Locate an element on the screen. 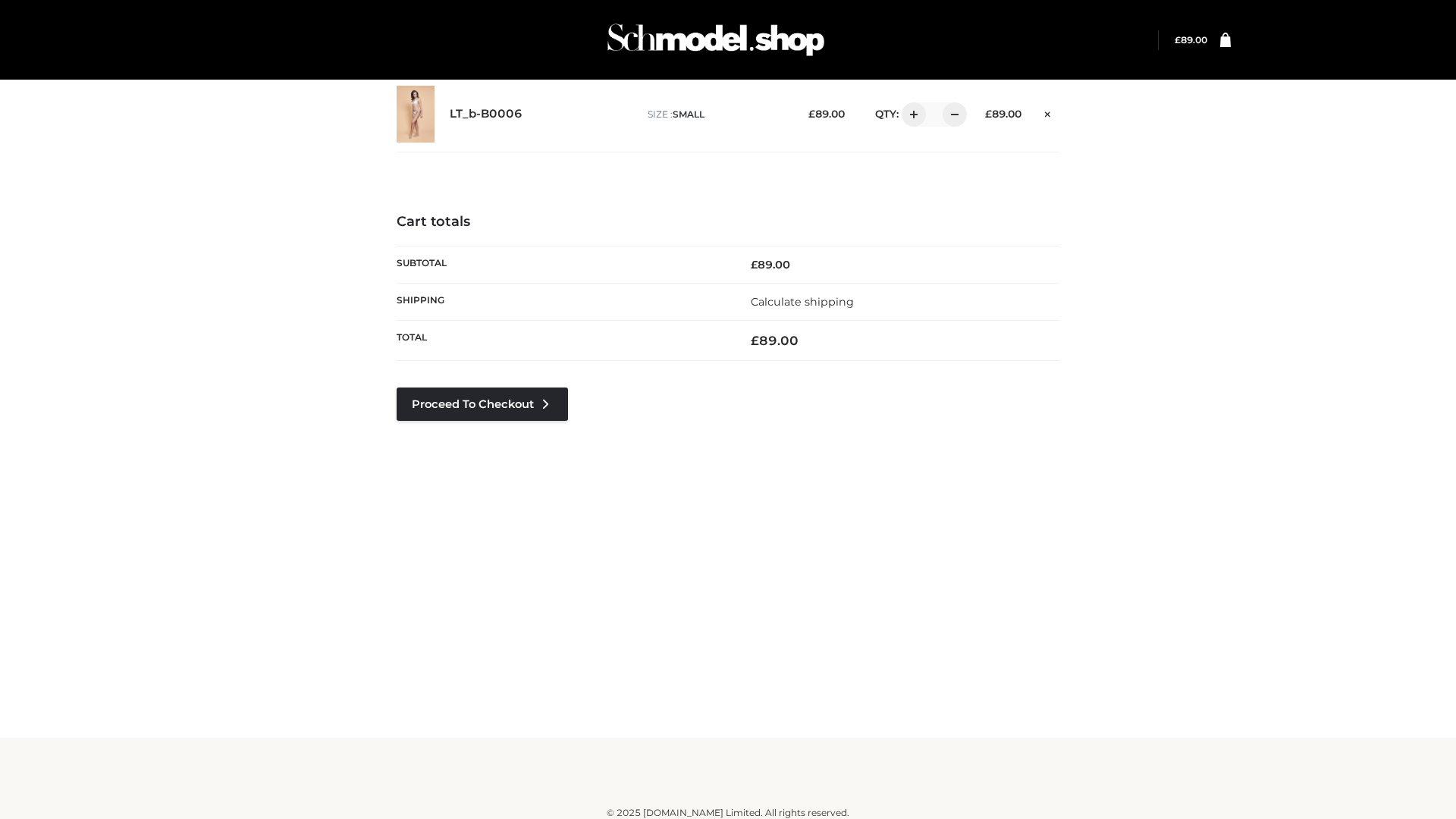 Image resolution: width=1456 pixels, height=819 pixels. a: £89.00 is located at coordinates (1190, 39).